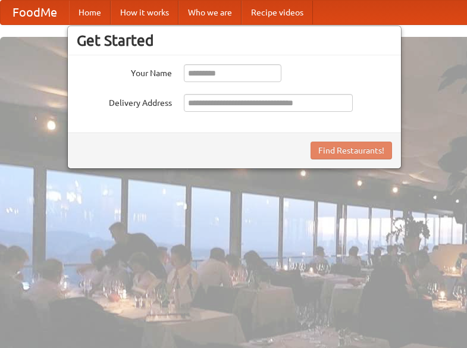 This screenshot has width=467, height=348. Describe the element at coordinates (145, 13) in the screenshot. I see `a: How it works` at that location.